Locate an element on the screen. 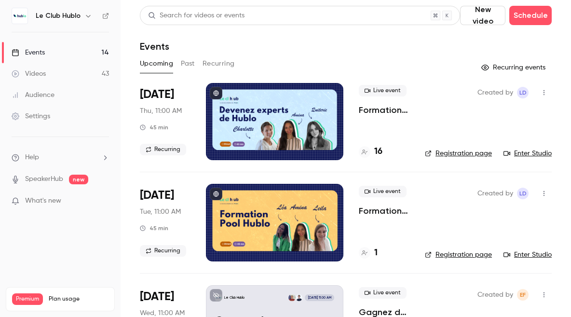 This screenshot has height=317, width=571. img: Victor Leroux is located at coordinates (292, 298).